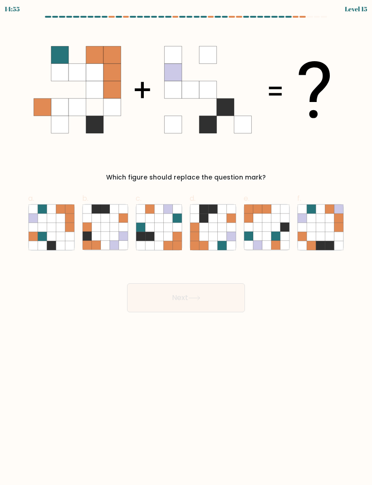 Image resolution: width=372 pixels, height=485 pixels. Describe the element at coordinates (186, 177) in the screenshot. I see `div: Which figure should replace the question mark?` at that location.